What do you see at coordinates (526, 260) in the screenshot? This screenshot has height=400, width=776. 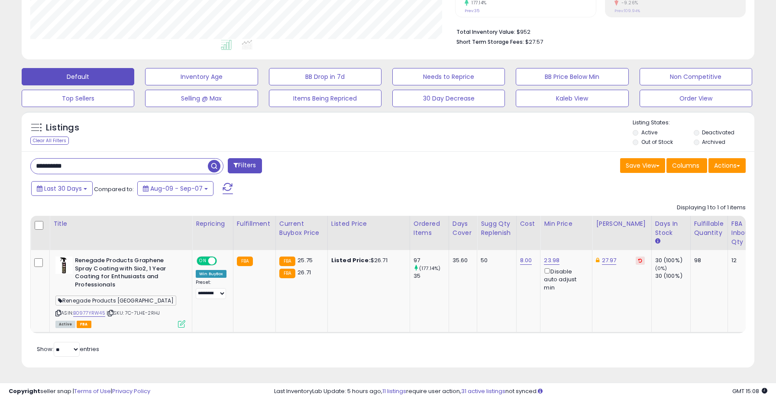 I see `a: 8.00` at bounding box center [526, 260].